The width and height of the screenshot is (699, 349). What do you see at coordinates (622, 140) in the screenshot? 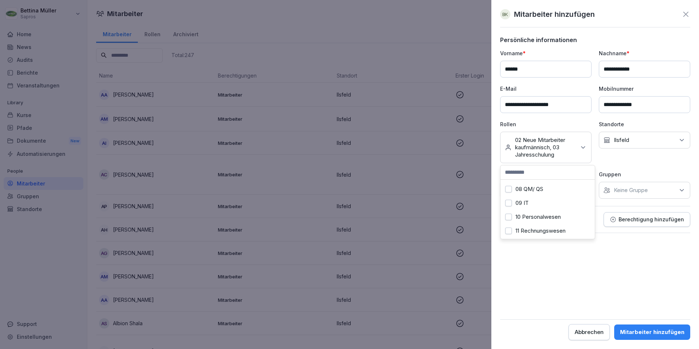
I see `p: Ilsfeld` at bounding box center [622, 140].